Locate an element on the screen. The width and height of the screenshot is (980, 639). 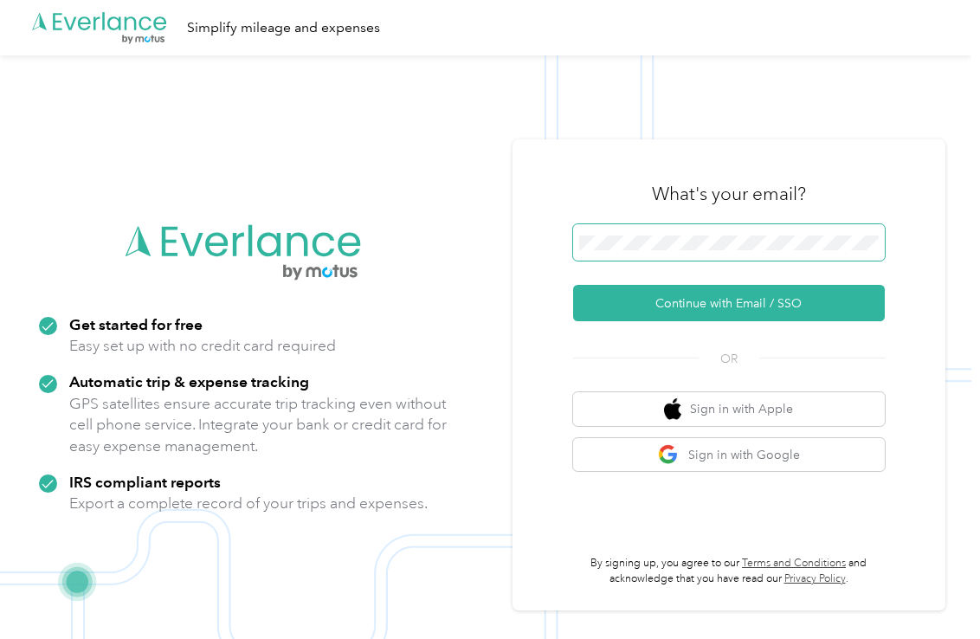
strong: Get started for free is located at coordinates (136, 324).